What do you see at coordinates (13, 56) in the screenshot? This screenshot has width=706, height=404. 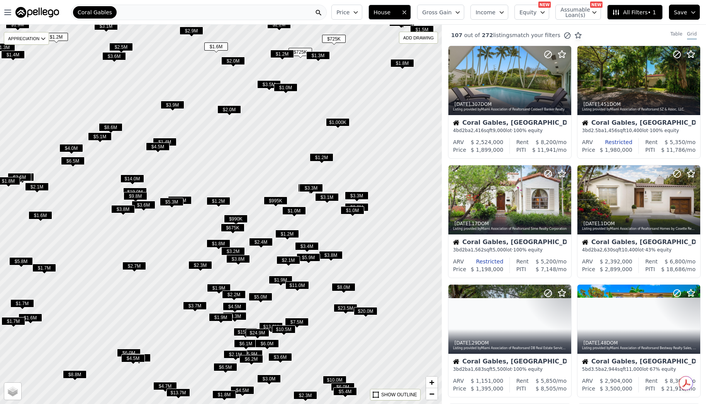 I see `div: $1.4M` at bounding box center [13, 56].